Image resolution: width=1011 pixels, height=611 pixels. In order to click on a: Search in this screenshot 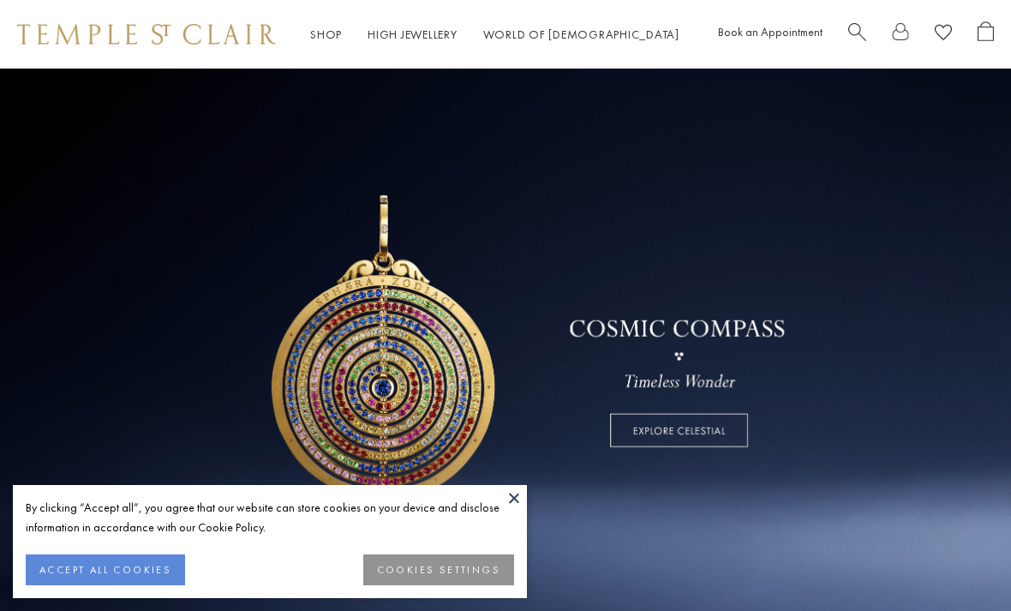, I will do `click(857, 34)`.